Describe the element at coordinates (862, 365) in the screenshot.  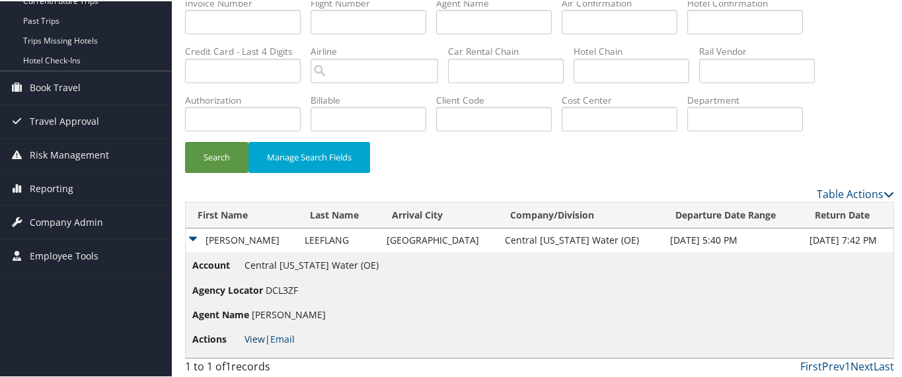
I see `a: Next` at that location.